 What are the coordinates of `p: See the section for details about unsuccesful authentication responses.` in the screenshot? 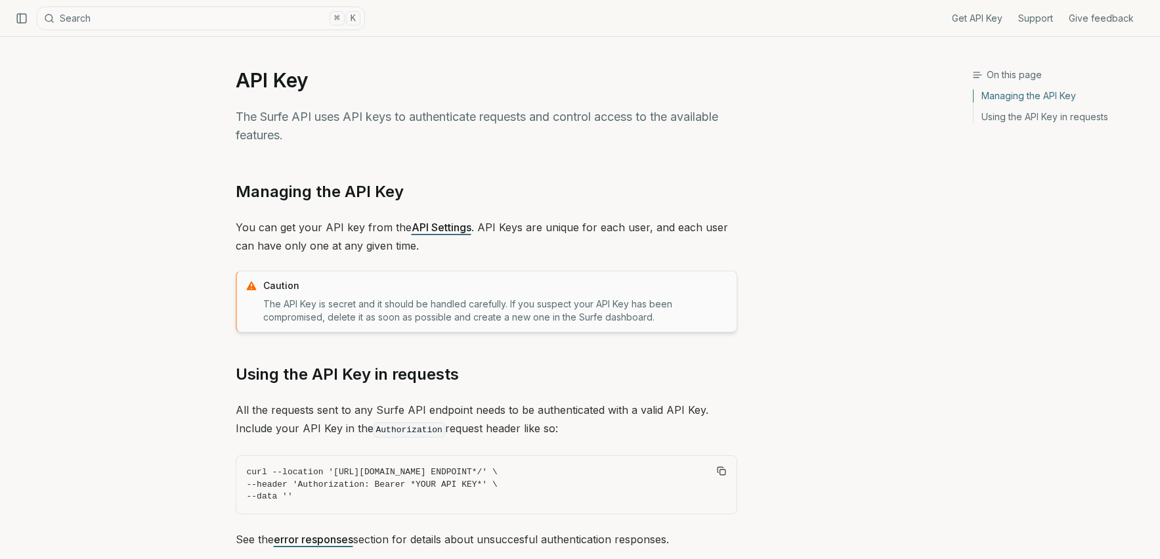 It's located at (487, 539).